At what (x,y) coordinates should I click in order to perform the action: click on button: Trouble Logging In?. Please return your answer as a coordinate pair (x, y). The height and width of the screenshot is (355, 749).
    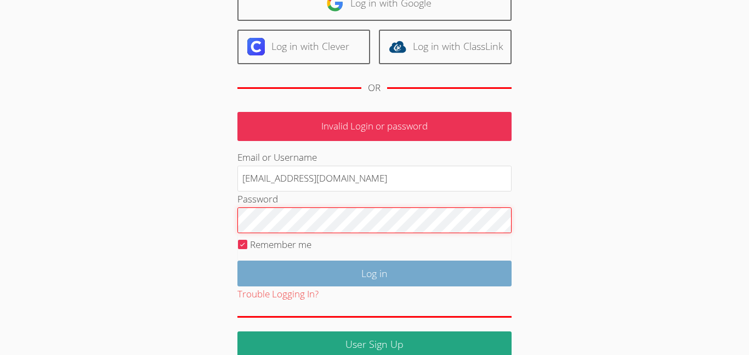
    Looking at the image, I should click on (278, 294).